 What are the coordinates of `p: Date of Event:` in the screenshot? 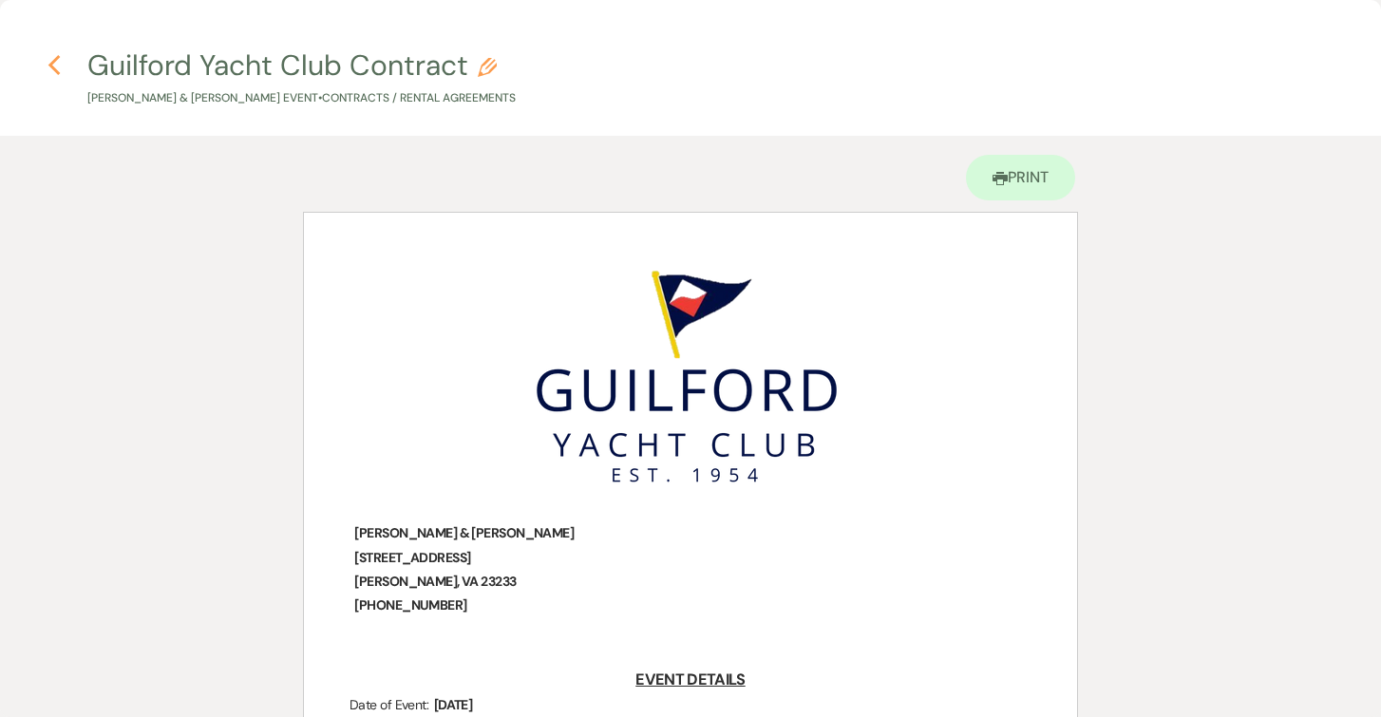 It's located at (691, 705).